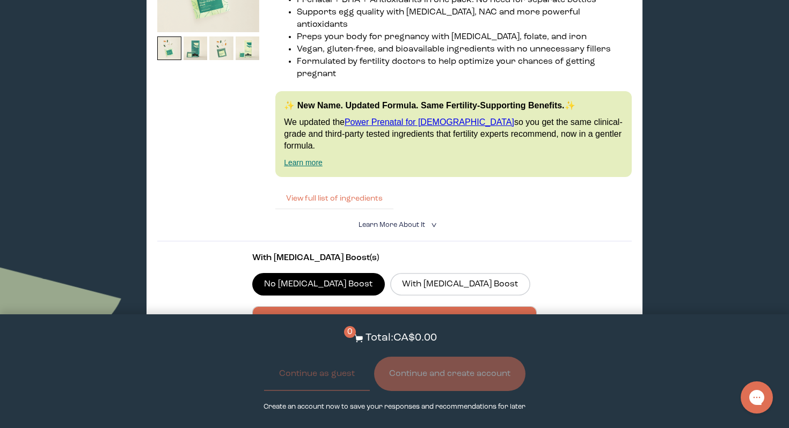 The image size is (789, 428). I want to click on summary: Learn More About it <, so click(394, 225).